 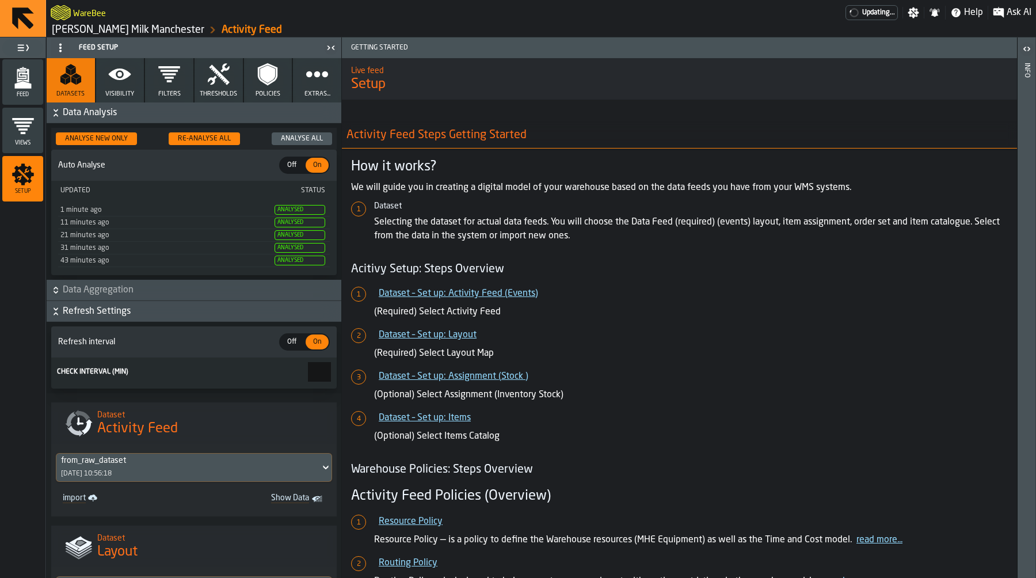 What do you see at coordinates (128, 30) in the screenshot?
I see `a: link-to-/wh/i/b09612b5-e9f1-4a3a-b0a4-784729d61419/simulations` at bounding box center [128, 30].